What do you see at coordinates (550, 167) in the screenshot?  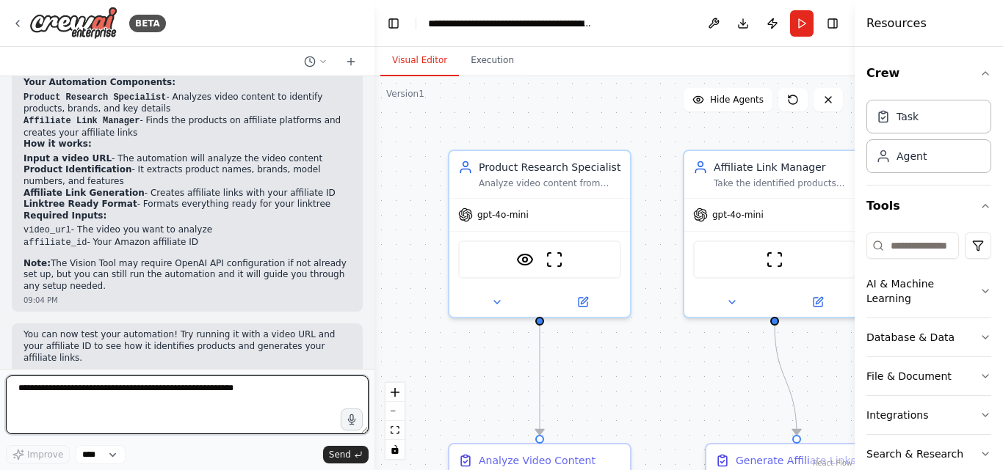 I see `div: Product Research Specialist` at bounding box center [550, 167].